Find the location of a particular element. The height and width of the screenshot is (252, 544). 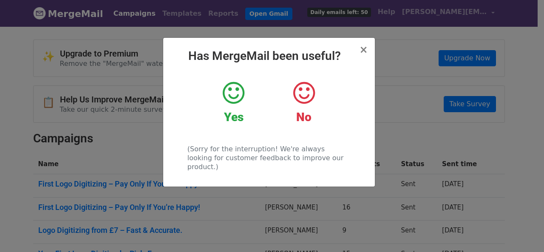

a: Yes is located at coordinates (233, 102).